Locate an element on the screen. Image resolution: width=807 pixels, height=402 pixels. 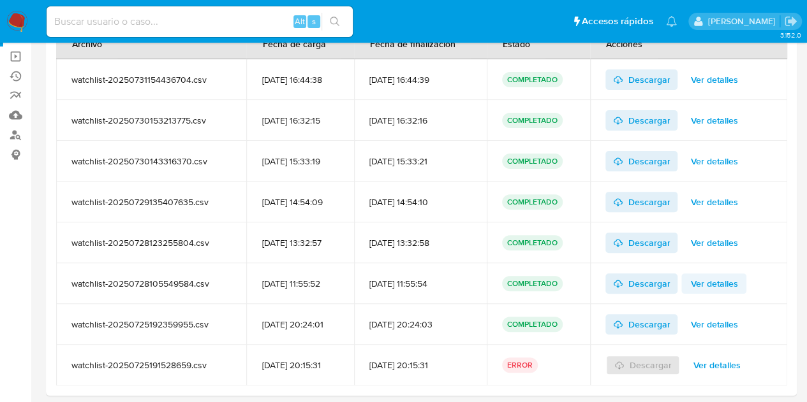
p: igor.oliveirabrito@mercadolibre.com is located at coordinates (743, 21).